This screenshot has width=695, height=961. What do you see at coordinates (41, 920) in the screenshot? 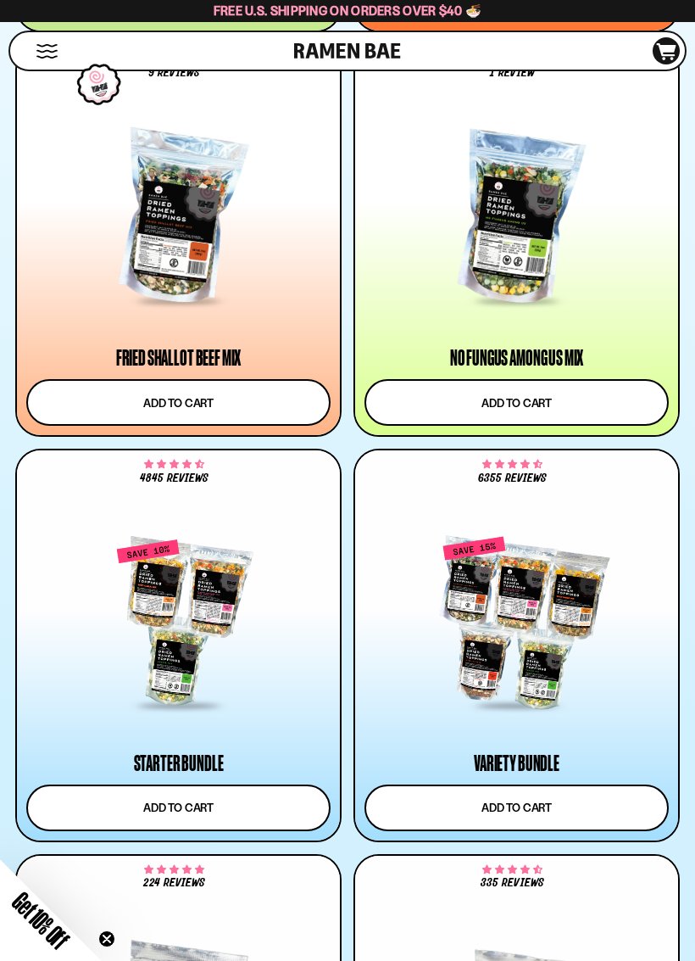
I see `span: Get 10% Off` at bounding box center [41, 920].